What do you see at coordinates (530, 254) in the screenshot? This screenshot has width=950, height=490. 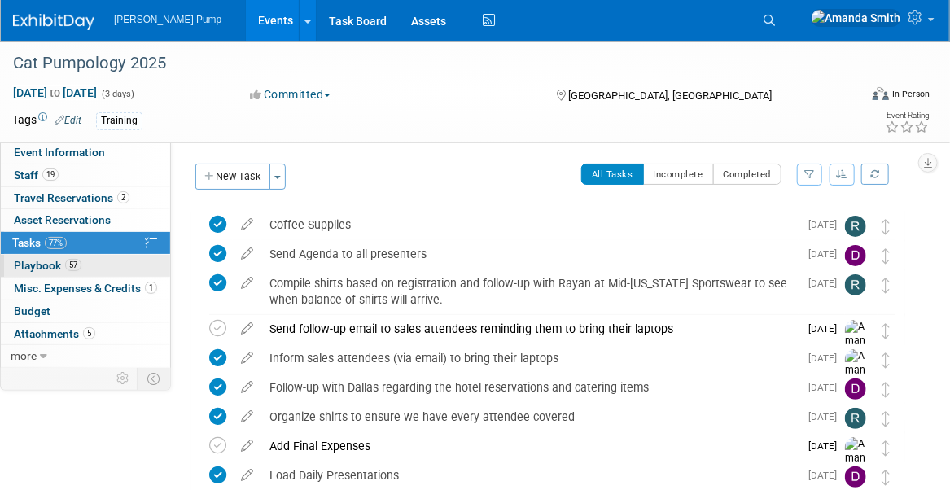 I see `div: Send Agenda to all presenters` at bounding box center [530, 254].